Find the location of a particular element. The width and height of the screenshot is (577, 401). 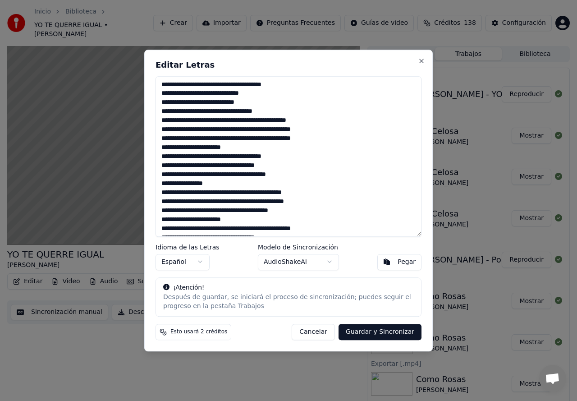

span: Esto usará 2 créditos is located at coordinates (199, 332).